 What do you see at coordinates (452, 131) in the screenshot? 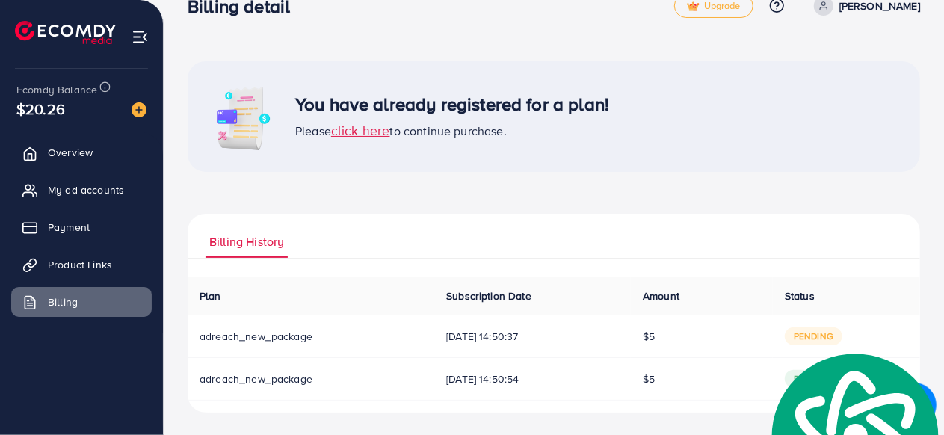
I see `div: Please to continue purchase.` at bounding box center [452, 131].